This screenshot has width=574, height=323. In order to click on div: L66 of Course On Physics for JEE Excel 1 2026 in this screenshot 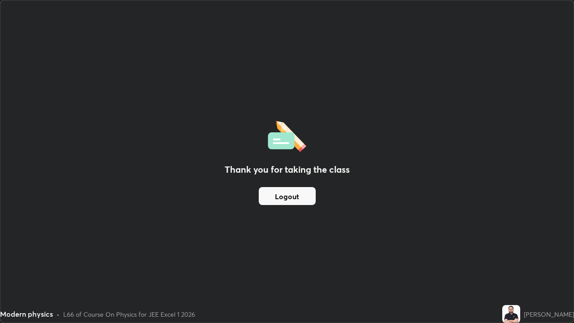, I will do `click(129, 314)`.